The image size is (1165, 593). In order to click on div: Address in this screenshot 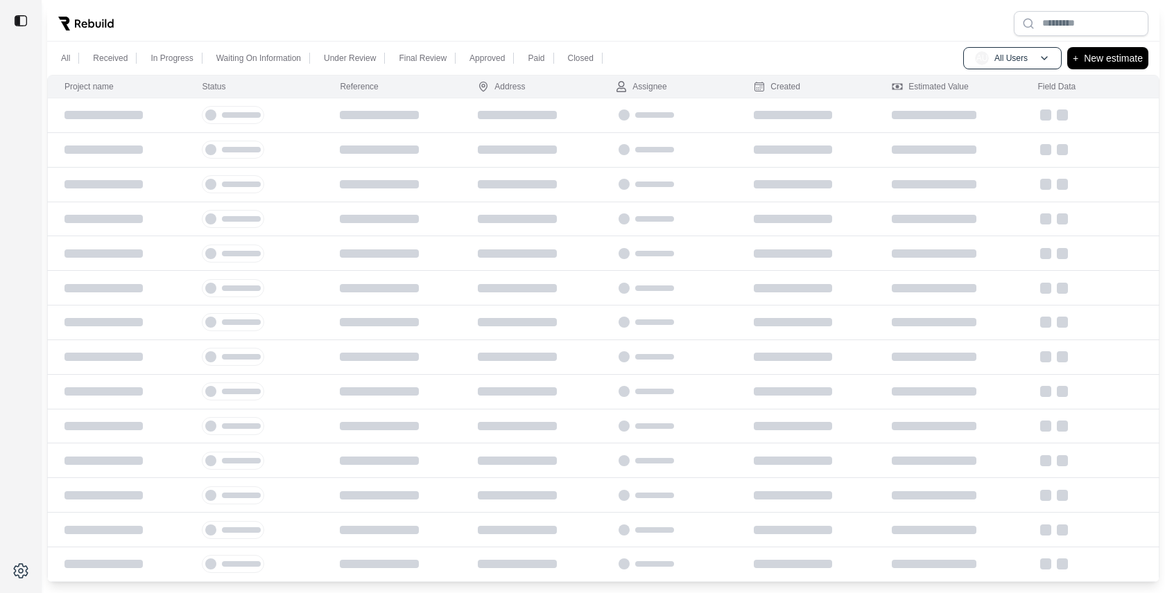, I will do `click(501, 87)`.